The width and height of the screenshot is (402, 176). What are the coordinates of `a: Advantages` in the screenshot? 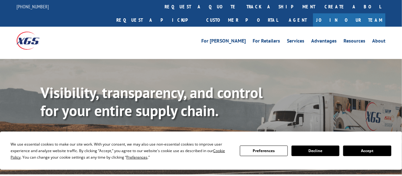 It's located at (324, 42).